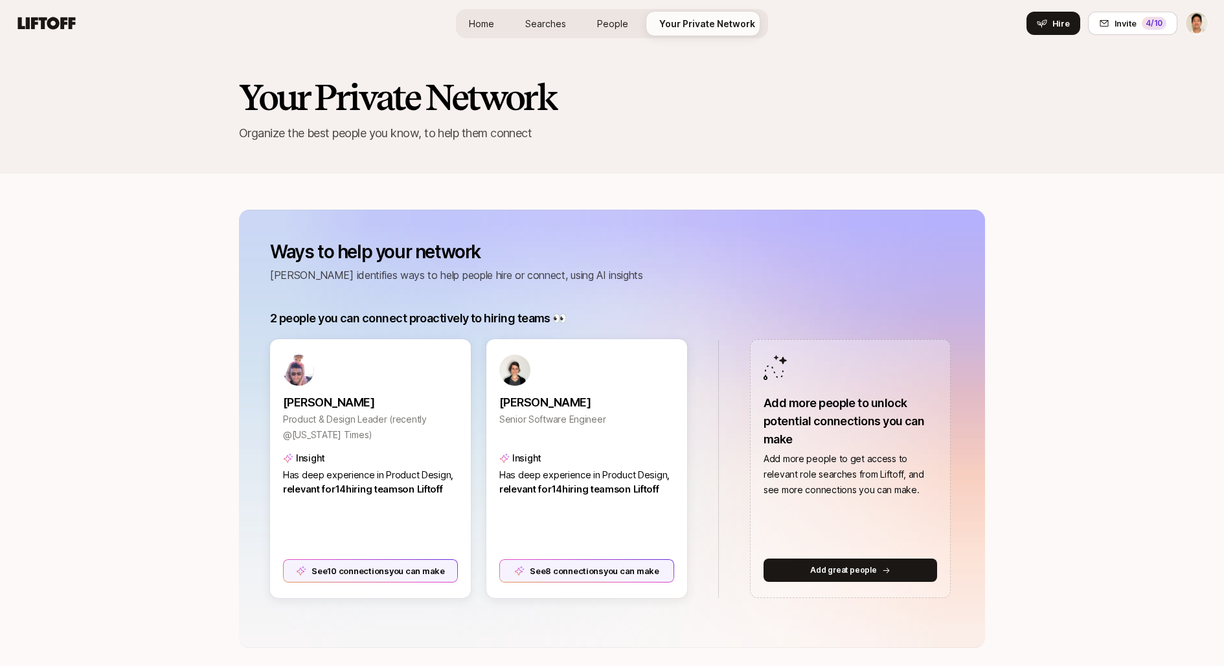 This screenshot has width=1224, height=666. What do you see at coordinates (1060, 23) in the screenshot?
I see `span: Hire` at bounding box center [1060, 23].